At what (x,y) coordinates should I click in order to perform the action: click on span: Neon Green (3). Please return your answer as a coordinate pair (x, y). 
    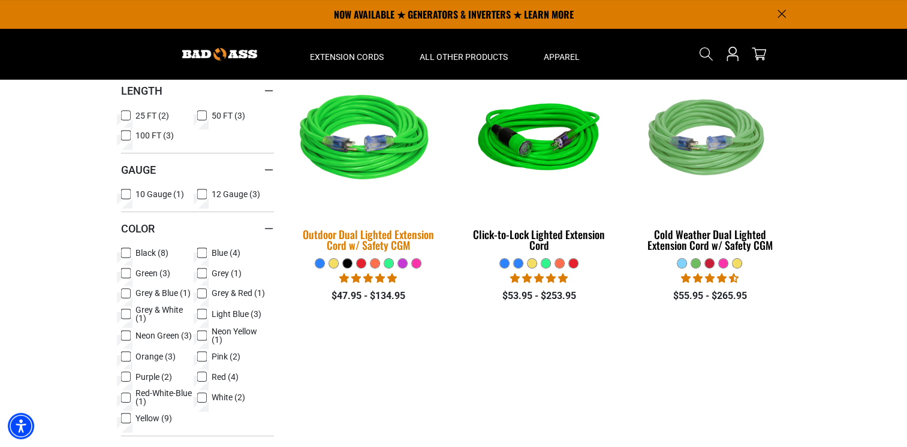
    Looking at the image, I should click on (164, 336).